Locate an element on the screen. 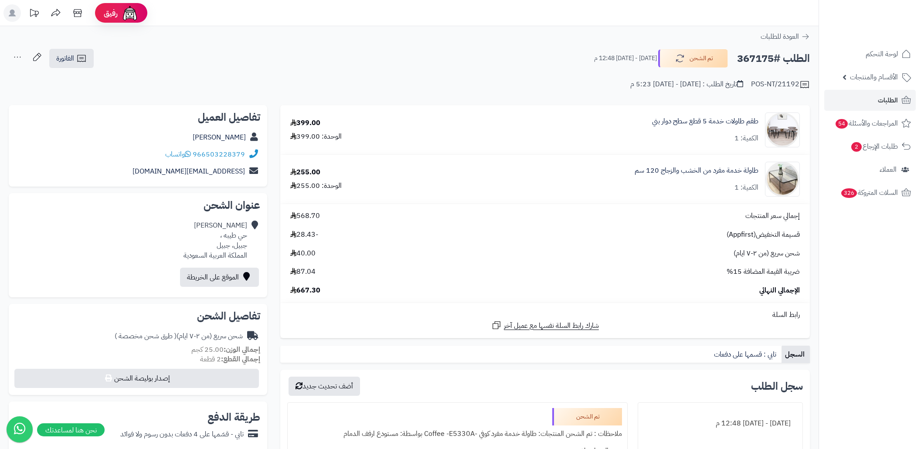 The image size is (921, 449). span: الإجمالي النهائي is located at coordinates (779, 290).